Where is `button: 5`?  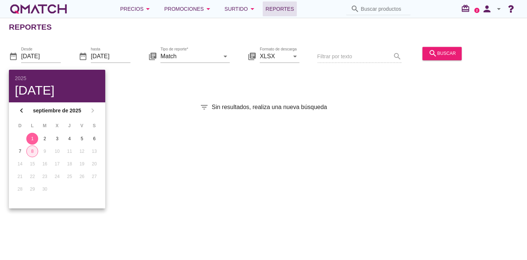
button: 5 is located at coordinates (82, 139).